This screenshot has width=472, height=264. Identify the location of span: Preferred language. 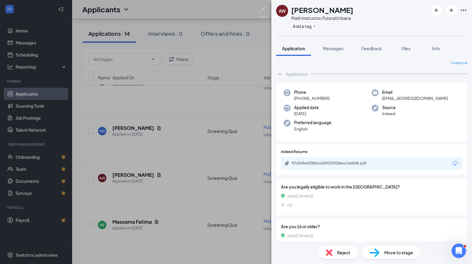
(312, 122).